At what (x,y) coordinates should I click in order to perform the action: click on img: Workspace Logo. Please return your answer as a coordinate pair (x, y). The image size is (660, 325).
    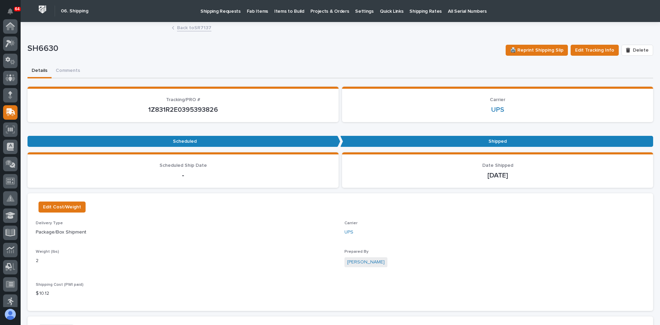
    Looking at the image, I should click on (42, 9).